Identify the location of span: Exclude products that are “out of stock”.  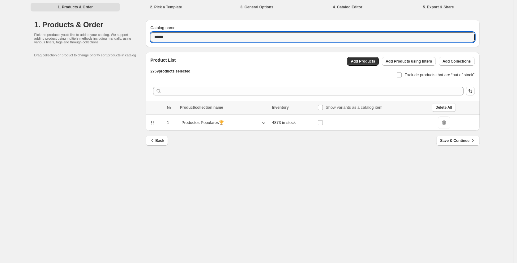
(440, 75).